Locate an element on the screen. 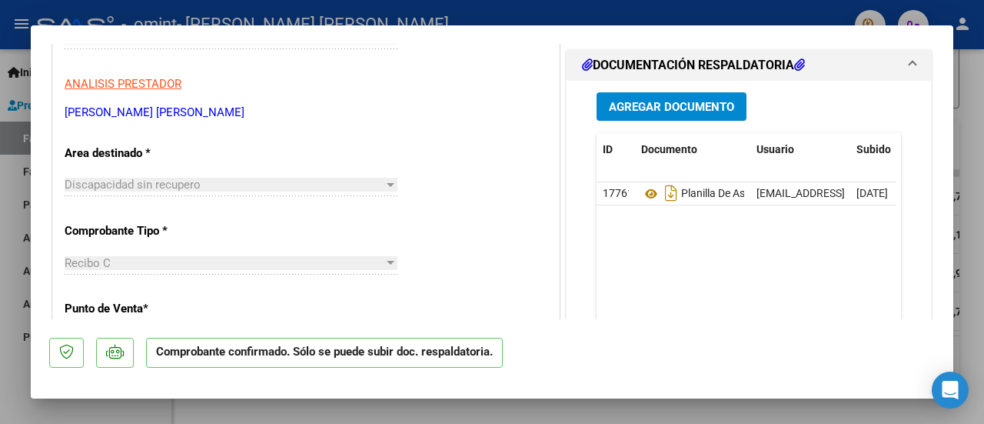 The height and width of the screenshot is (424, 984). datatable-header-cell: ID is located at coordinates (616, 149).